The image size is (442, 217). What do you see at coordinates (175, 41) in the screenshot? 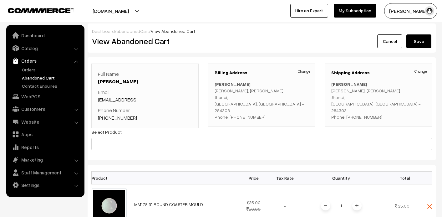
I see `h2: View Abandoned Cart` at bounding box center [175, 41].